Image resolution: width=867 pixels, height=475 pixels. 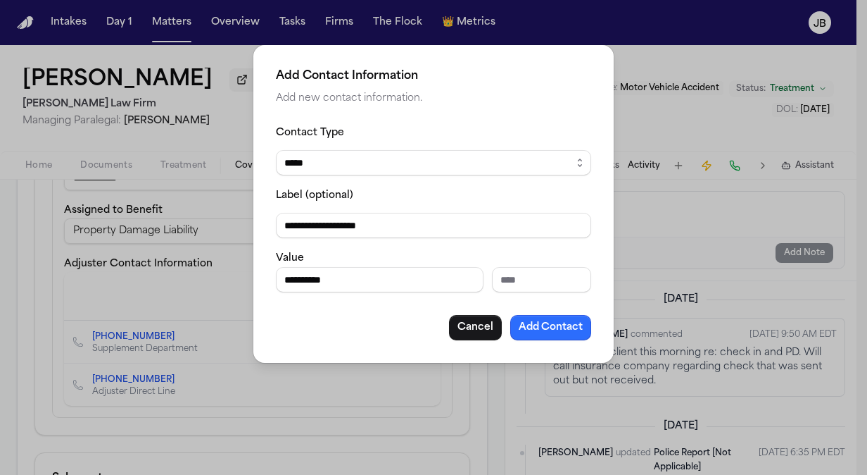 I want to click on input: Phone number, so click(x=379, y=279).